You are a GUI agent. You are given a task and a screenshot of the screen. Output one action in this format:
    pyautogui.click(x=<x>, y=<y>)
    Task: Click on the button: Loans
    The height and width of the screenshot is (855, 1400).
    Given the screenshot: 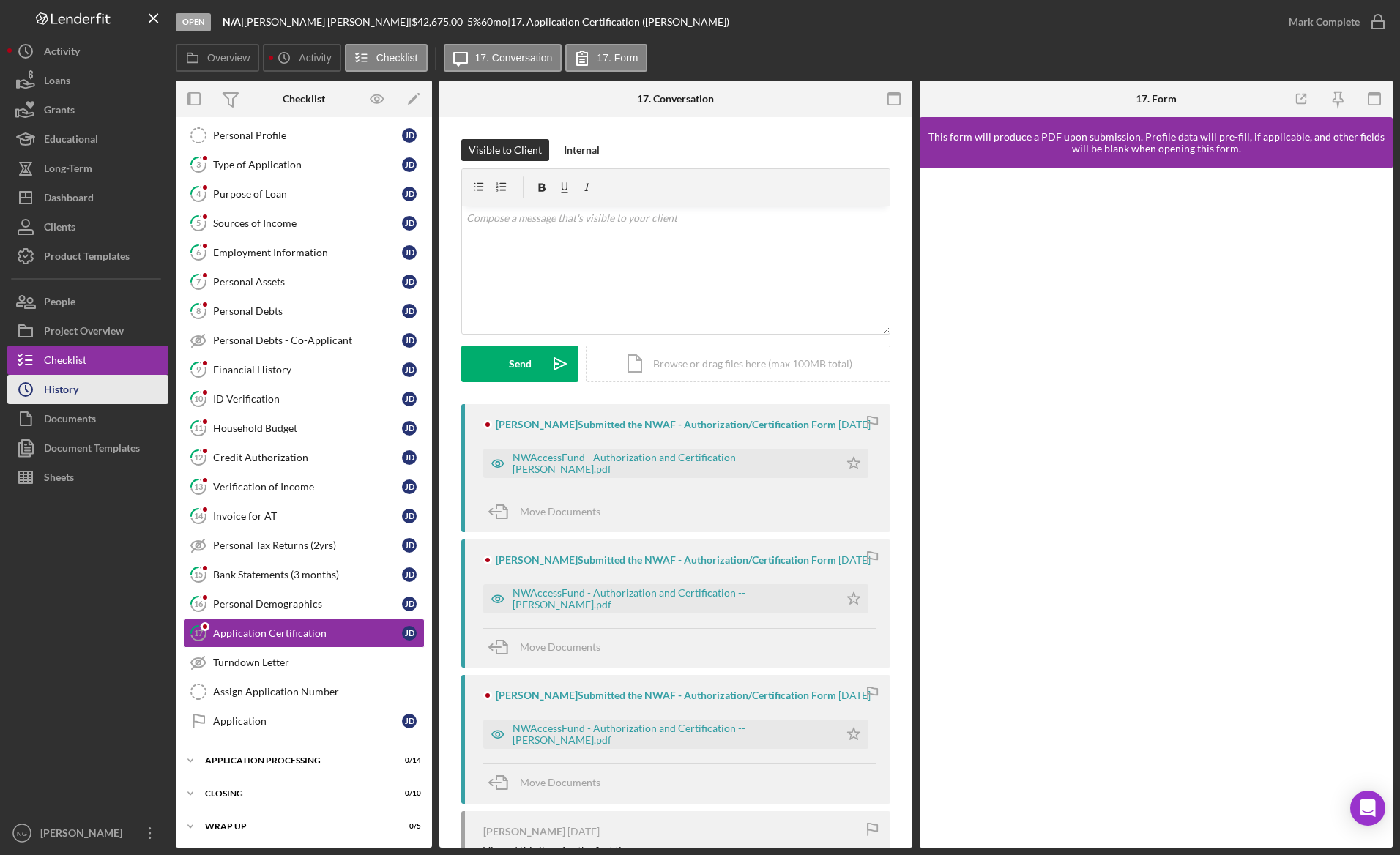 What is the action you would take?
    pyautogui.click(x=88, y=80)
    